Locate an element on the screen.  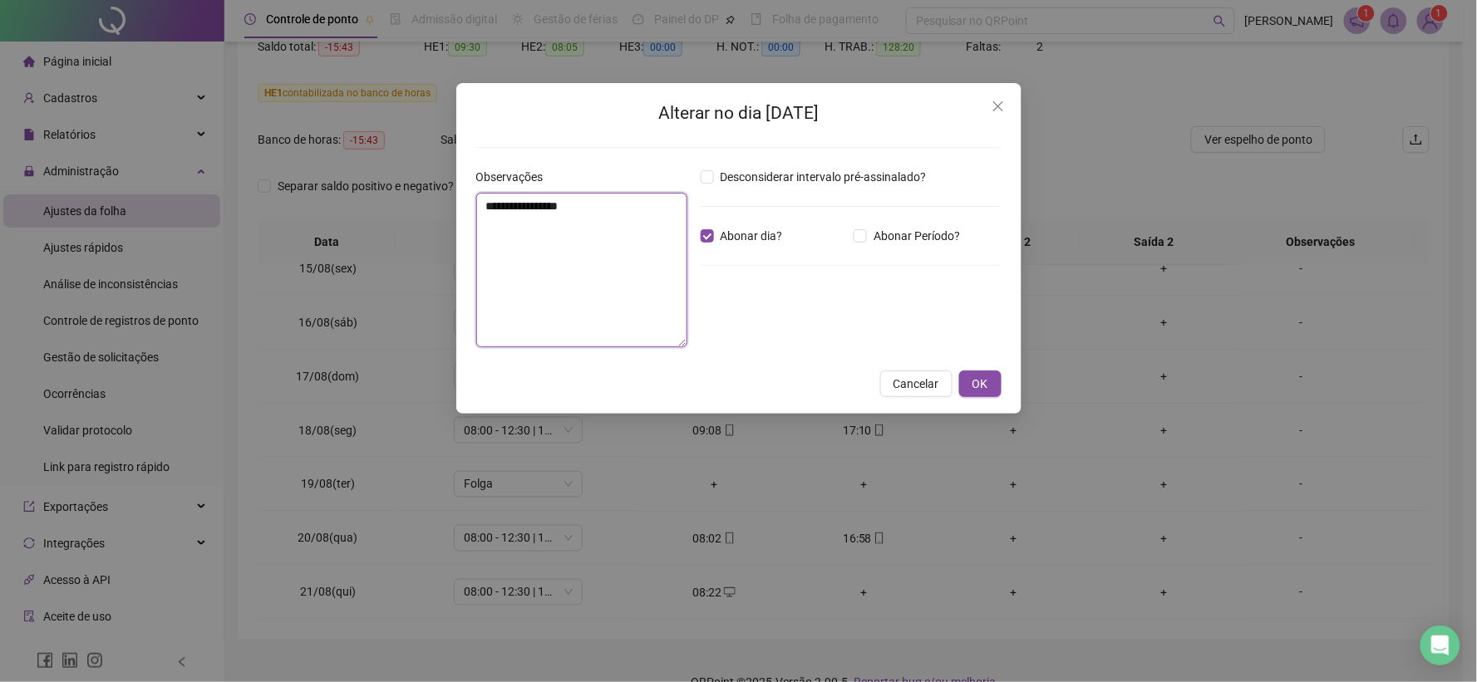
span: Abonar dia? is located at coordinates (751, 236).